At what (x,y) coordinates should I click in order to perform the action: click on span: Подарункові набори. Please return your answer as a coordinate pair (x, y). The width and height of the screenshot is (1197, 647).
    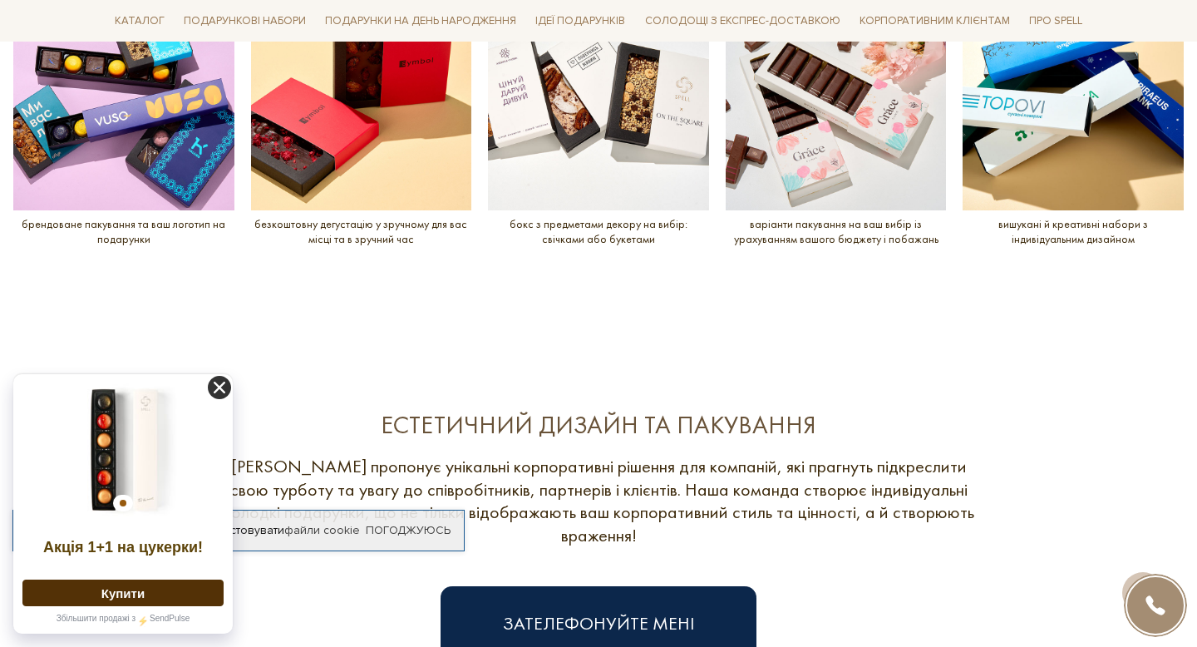
    Looking at the image, I should click on (244, 21).